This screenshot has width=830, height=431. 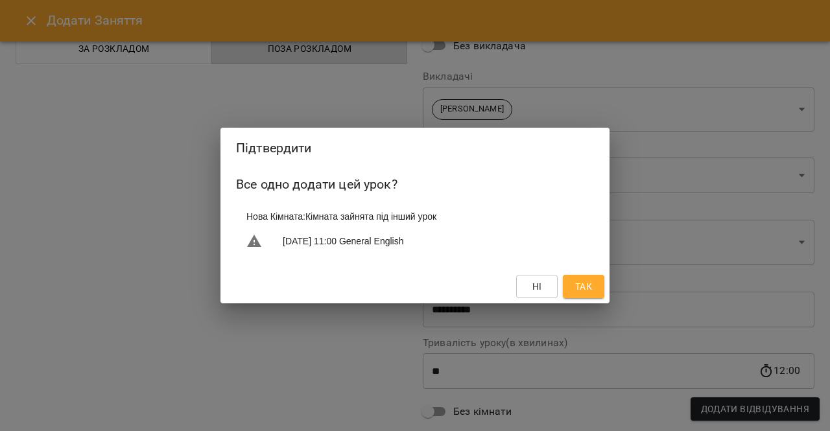 I want to click on li: Нова Кімната : Кімната зайнята під інший урок, so click(x=415, y=217).